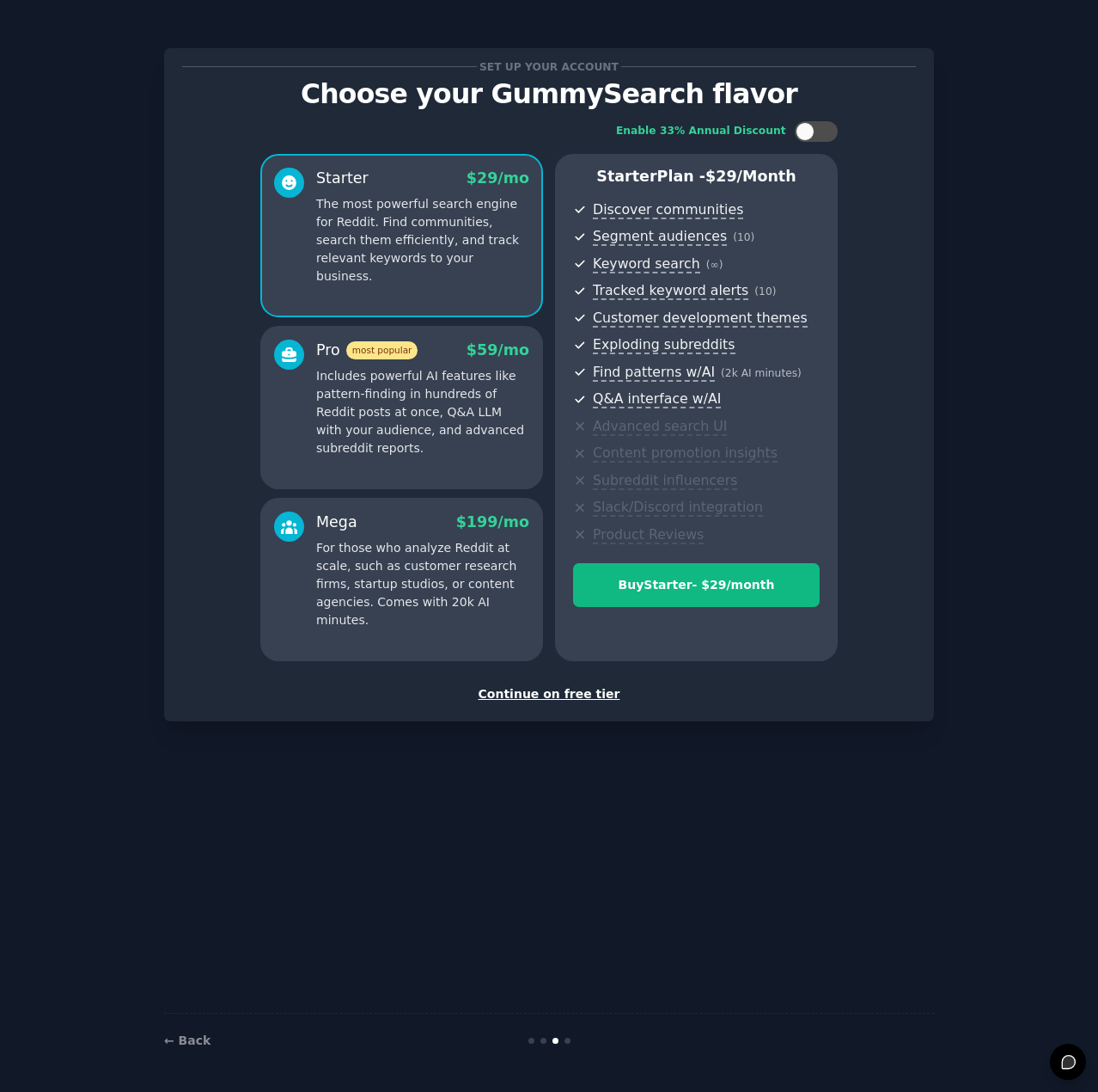 This screenshot has height=1092, width=1098. I want to click on span: Advanced search UI, so click(660, 427).